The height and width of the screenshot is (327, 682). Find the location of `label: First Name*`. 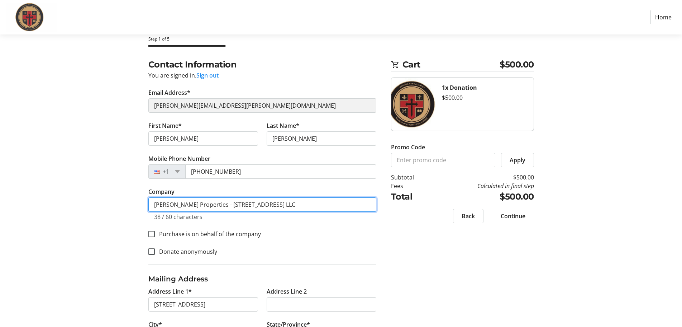

label: First Name* is located at coordinates (165, 125).